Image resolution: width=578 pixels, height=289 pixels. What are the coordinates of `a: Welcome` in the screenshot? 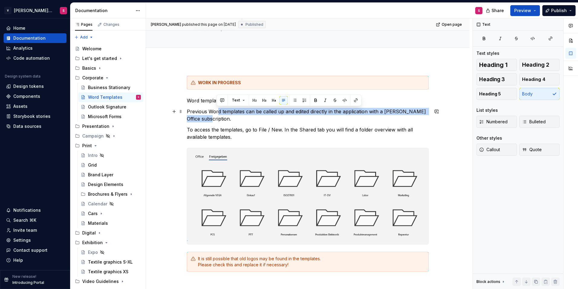 It's located at (108, 49).